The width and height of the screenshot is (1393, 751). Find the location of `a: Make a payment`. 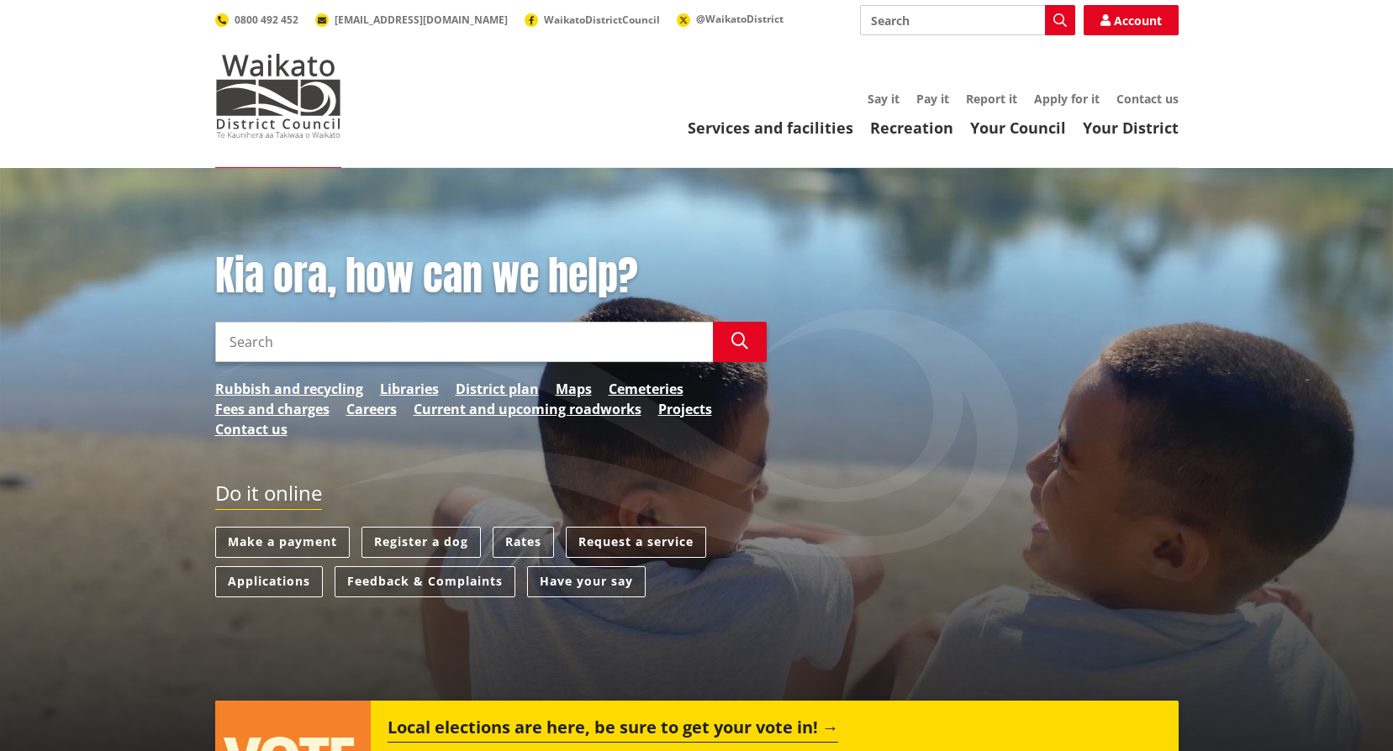

a: Make a payment is located at coordinates (282, 542).